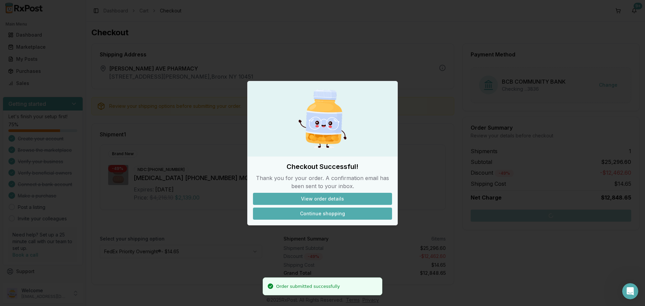 Image resolution: width=645 pixels, height=306 pixels. I want to click on h2: Checkout Successful!, so click(323, 167).